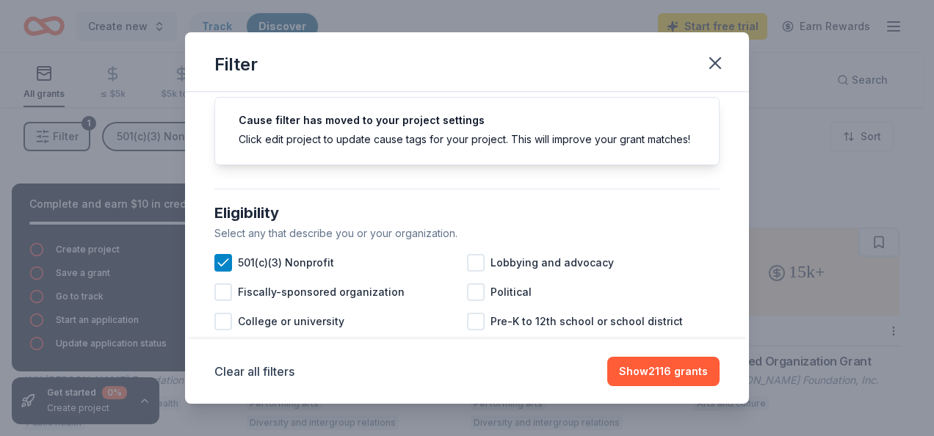 This screenshot has width=934, height=436. What do you see at coordinates (321, 292) in the screenshot?
I see `span: Fiscally-sponsored organization` at bounding box center [321, 292].